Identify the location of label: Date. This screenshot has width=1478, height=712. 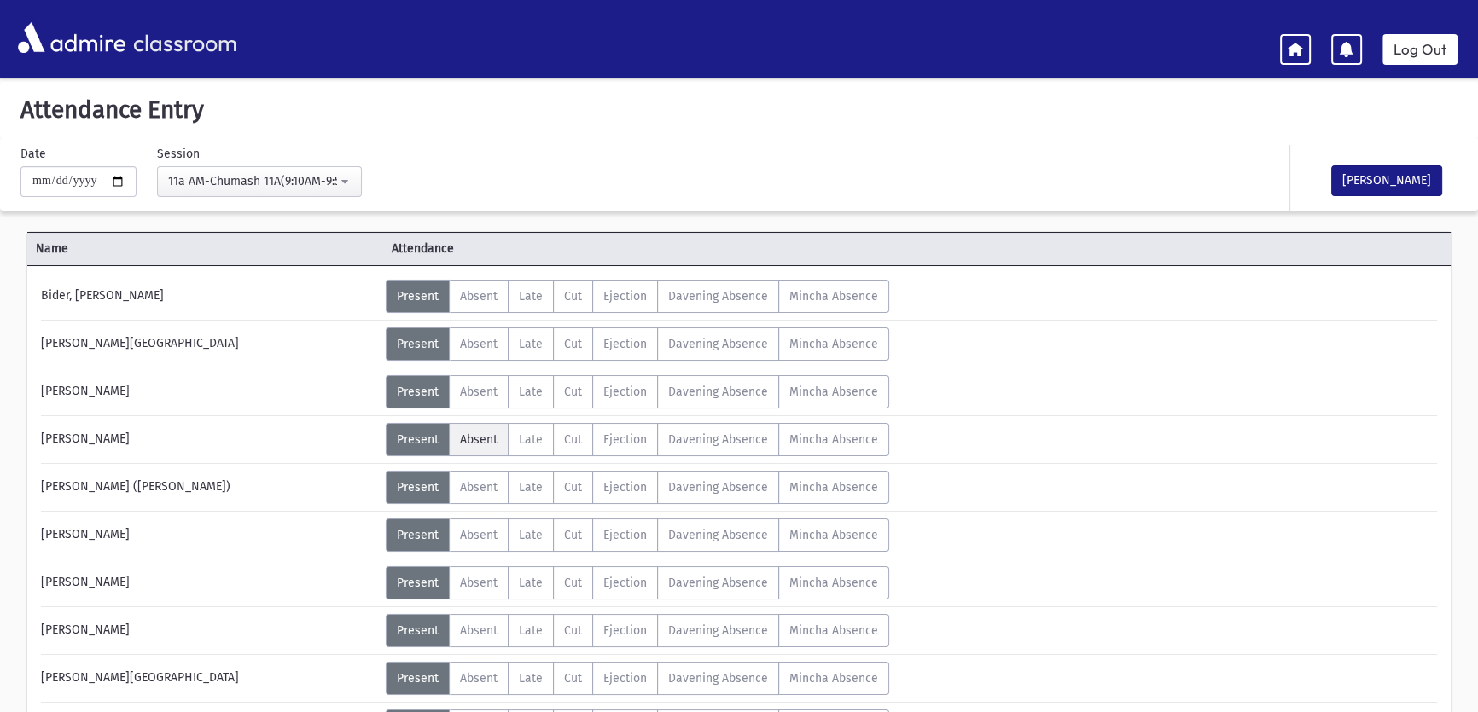
(33, 154).